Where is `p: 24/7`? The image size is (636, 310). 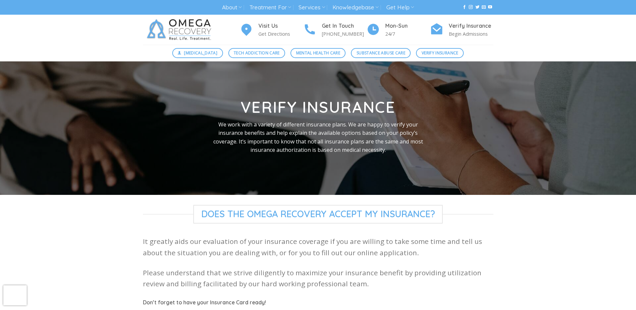 p: 24/7 is located at coordinates (408, 34).